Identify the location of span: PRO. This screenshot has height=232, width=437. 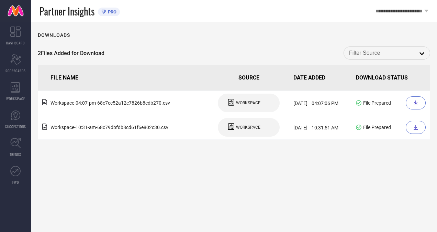
(111, 12).